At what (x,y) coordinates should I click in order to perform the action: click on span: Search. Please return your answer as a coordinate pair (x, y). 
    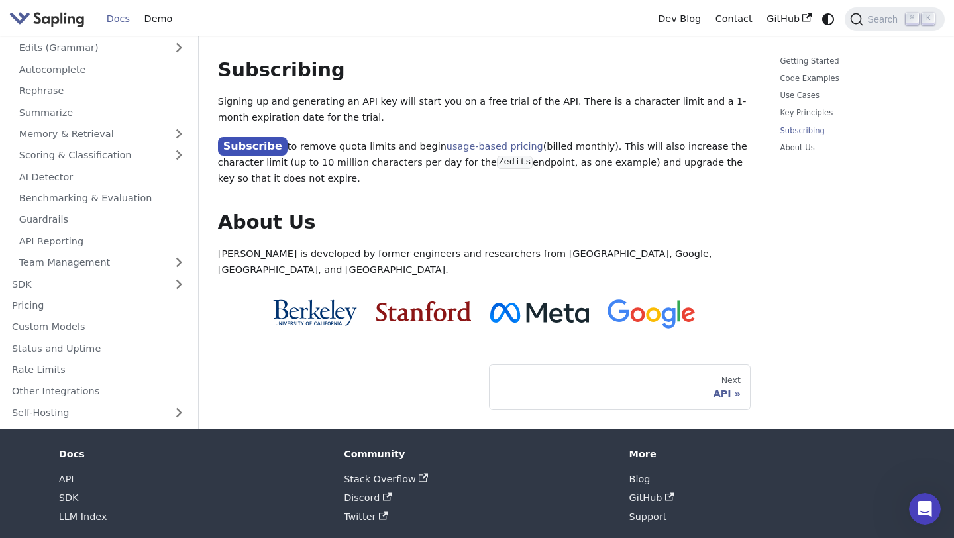
    Looking at the image, I should click on (884, 19).